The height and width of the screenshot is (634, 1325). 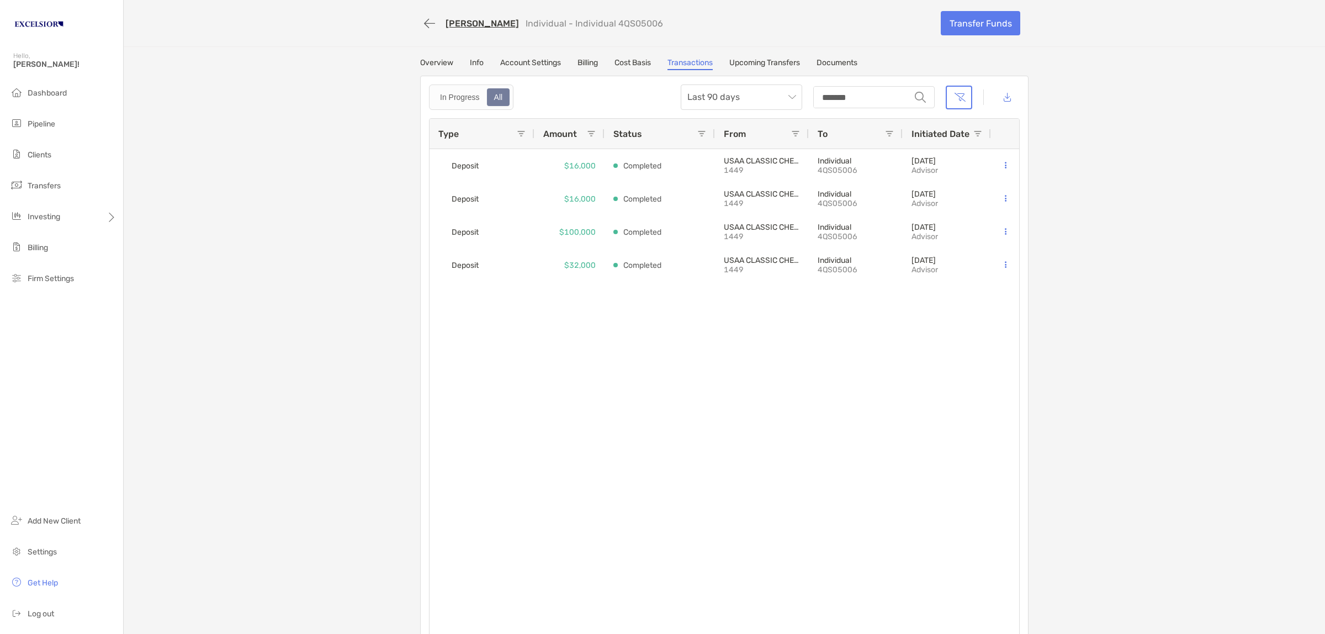 I want to click on span: Amount, so click(x=560, y=134).